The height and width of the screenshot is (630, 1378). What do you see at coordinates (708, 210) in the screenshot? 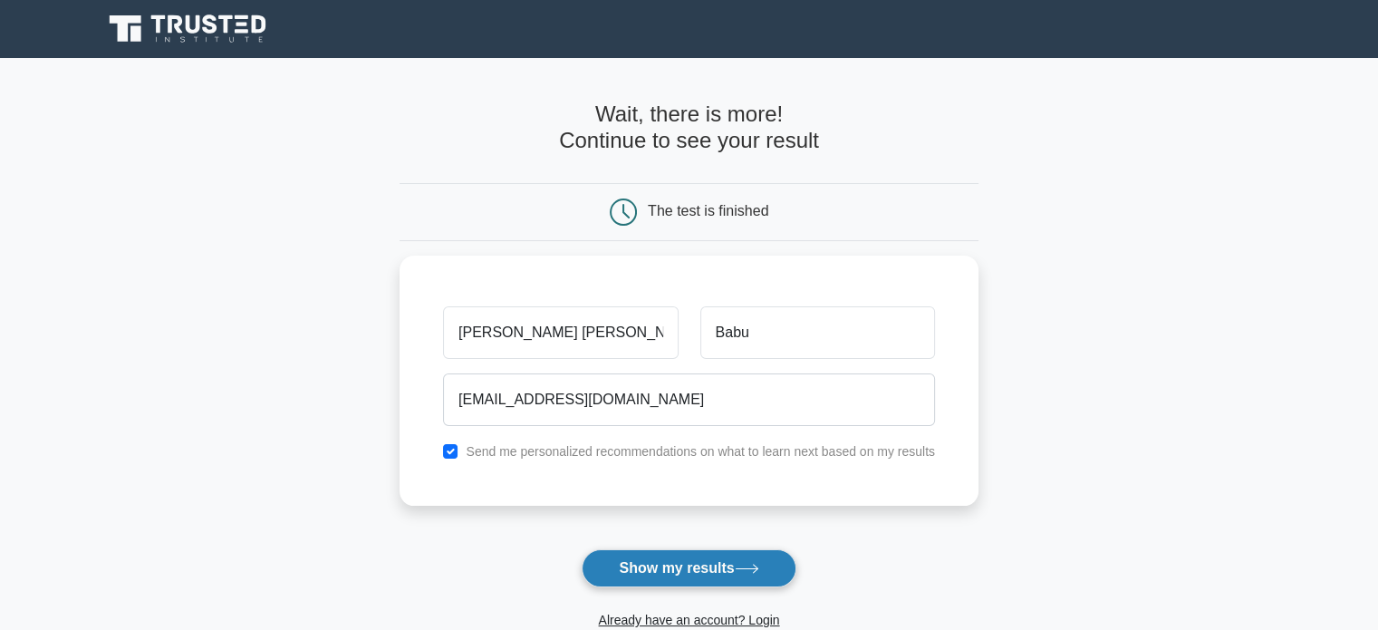
I see `div: The test is finished` at bounding box center [708, 210].